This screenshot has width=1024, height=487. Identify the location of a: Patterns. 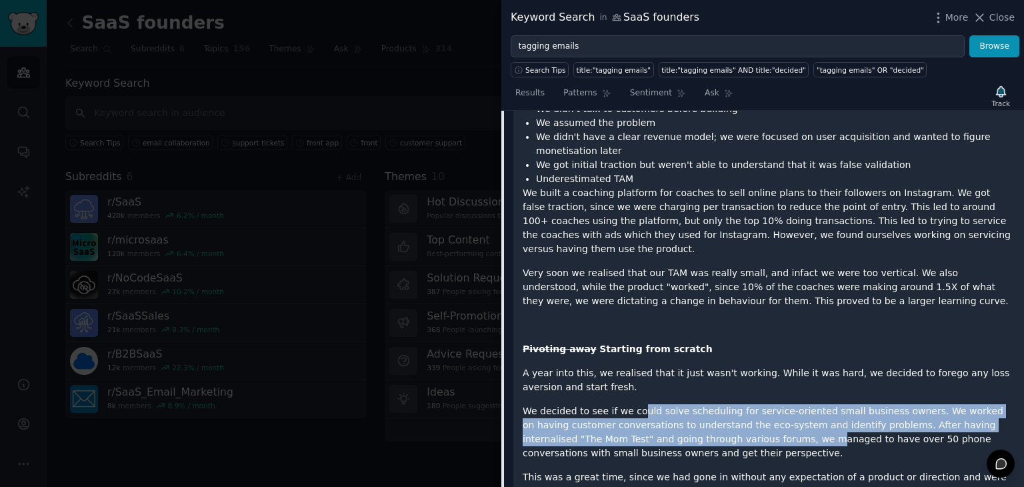
(587, 96).